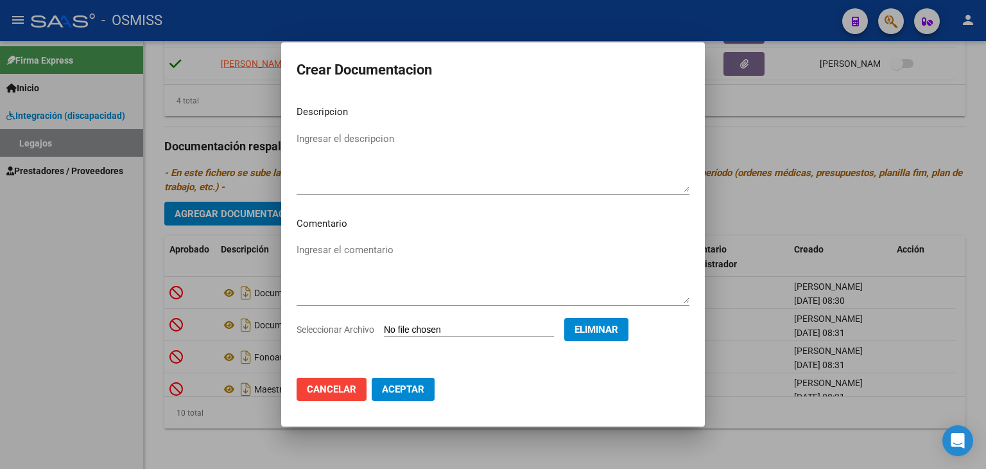 The height and width of the screenshot is (469, 986). I want to click on p: Comentario, so click(493, 223).